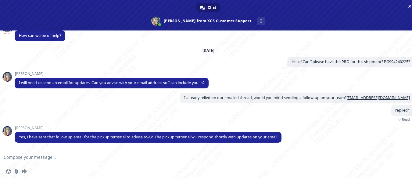 This screenshot has height=178, width=412. What do you see at coordinates (40, 35) in the screenshot?
I see `span: How can we be of help?` at bounding box center [40, 35].